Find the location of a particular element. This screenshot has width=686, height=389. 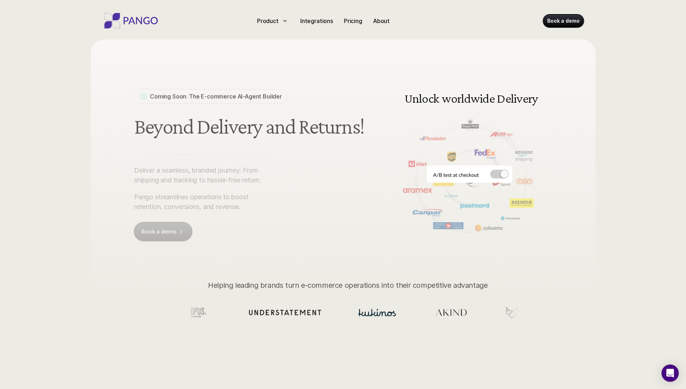

p: About is located at coordinates (381, 21).